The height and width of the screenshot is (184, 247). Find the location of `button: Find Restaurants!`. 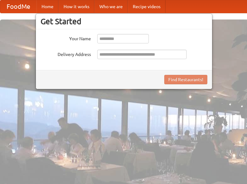

button: Find Restaurants! is located at coordinates (186, 80).